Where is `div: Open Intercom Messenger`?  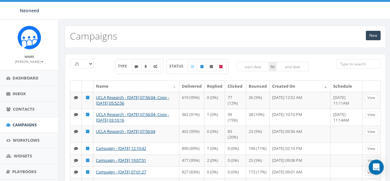
div: Open Intercom Messenger is located at coordinates (376, 167).